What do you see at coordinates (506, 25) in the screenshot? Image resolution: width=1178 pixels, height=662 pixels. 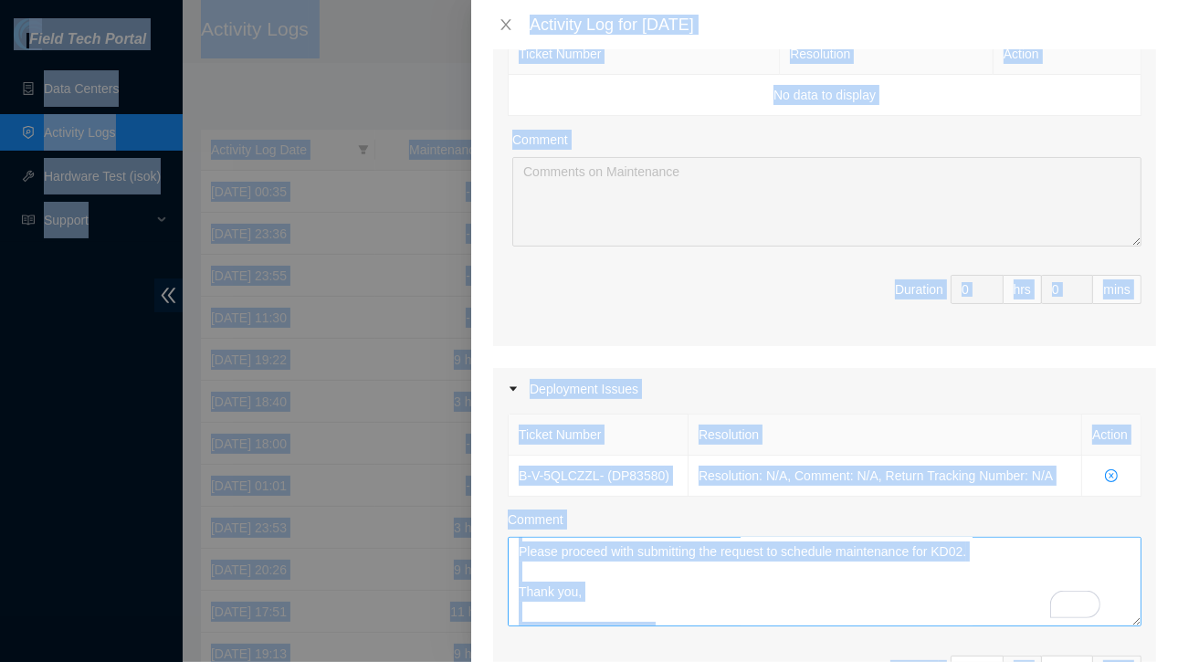 I see `button: Close` at bounding box center [506, 25].